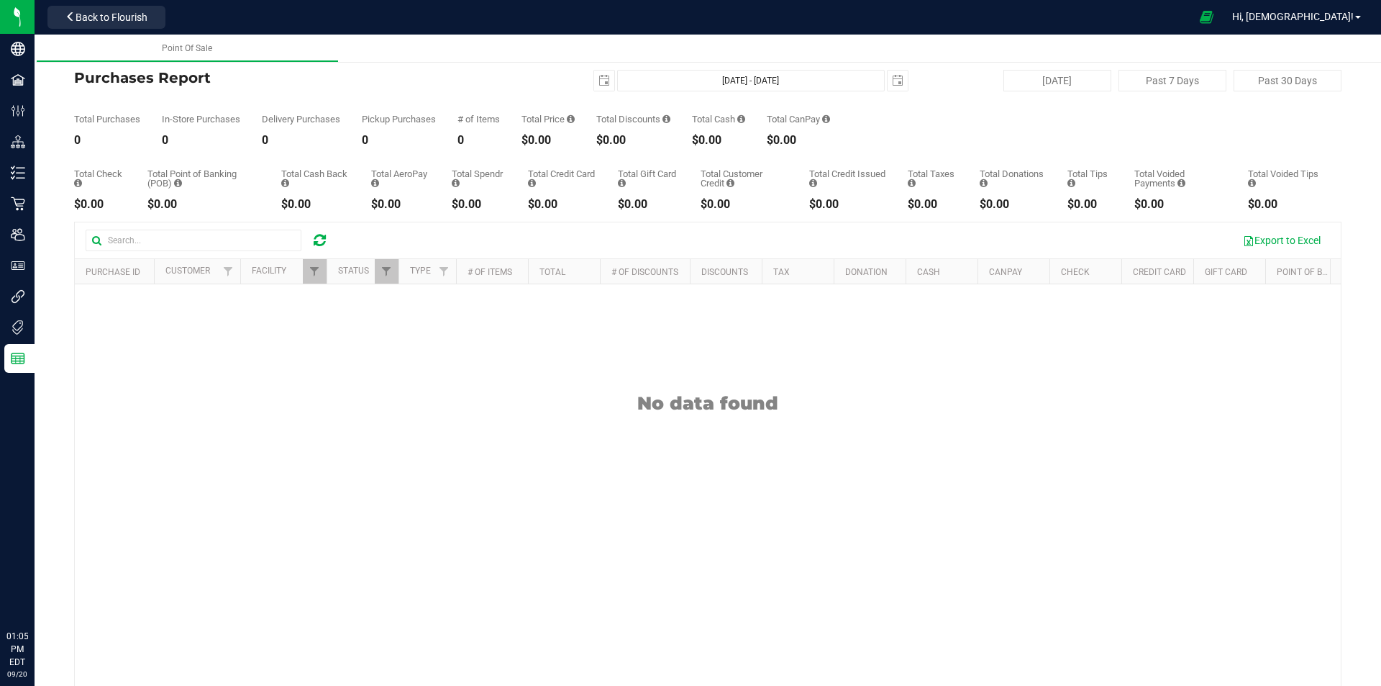 The width and height of the screenshot is (1381, 686). I want to click on div: Total Donations, so click(1013, 178).